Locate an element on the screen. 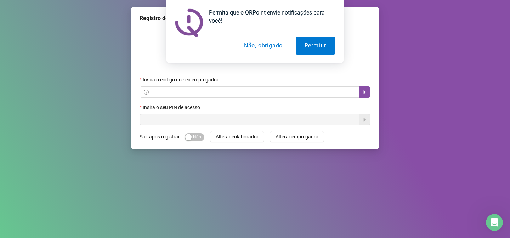  span: Alterar colaborador is located at coordinates (237, 137).